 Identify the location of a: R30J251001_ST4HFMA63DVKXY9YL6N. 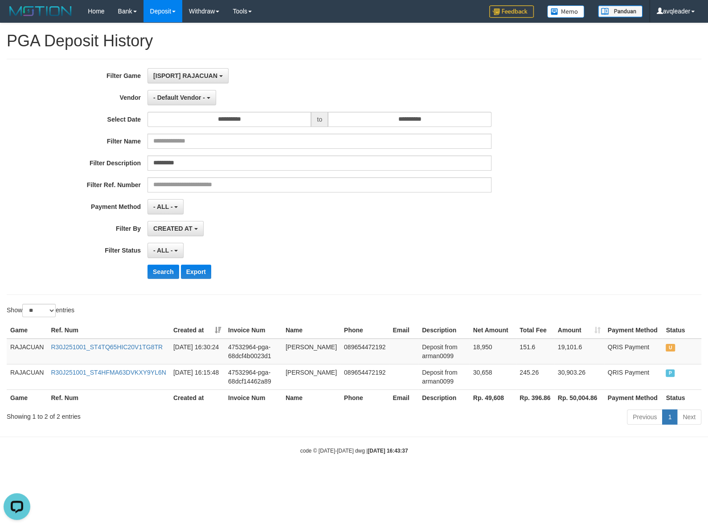
(108, 372).